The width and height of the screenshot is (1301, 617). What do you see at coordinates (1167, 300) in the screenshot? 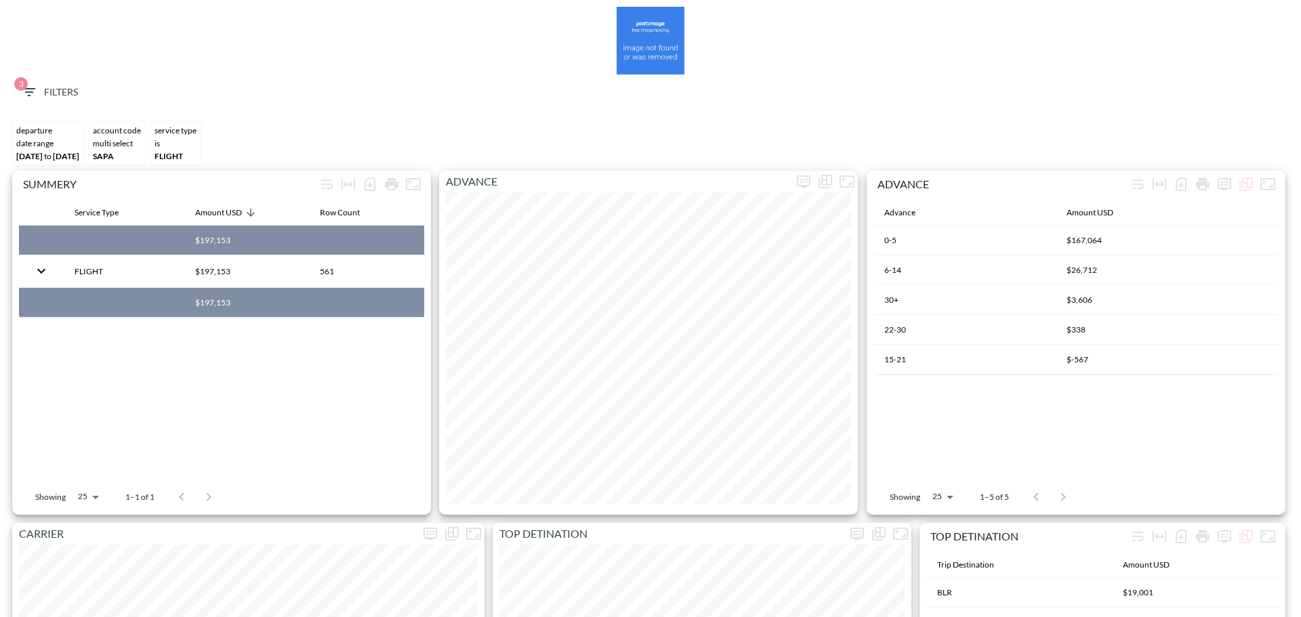
I see `th: $3,606` at bounding box center [1167, 300].